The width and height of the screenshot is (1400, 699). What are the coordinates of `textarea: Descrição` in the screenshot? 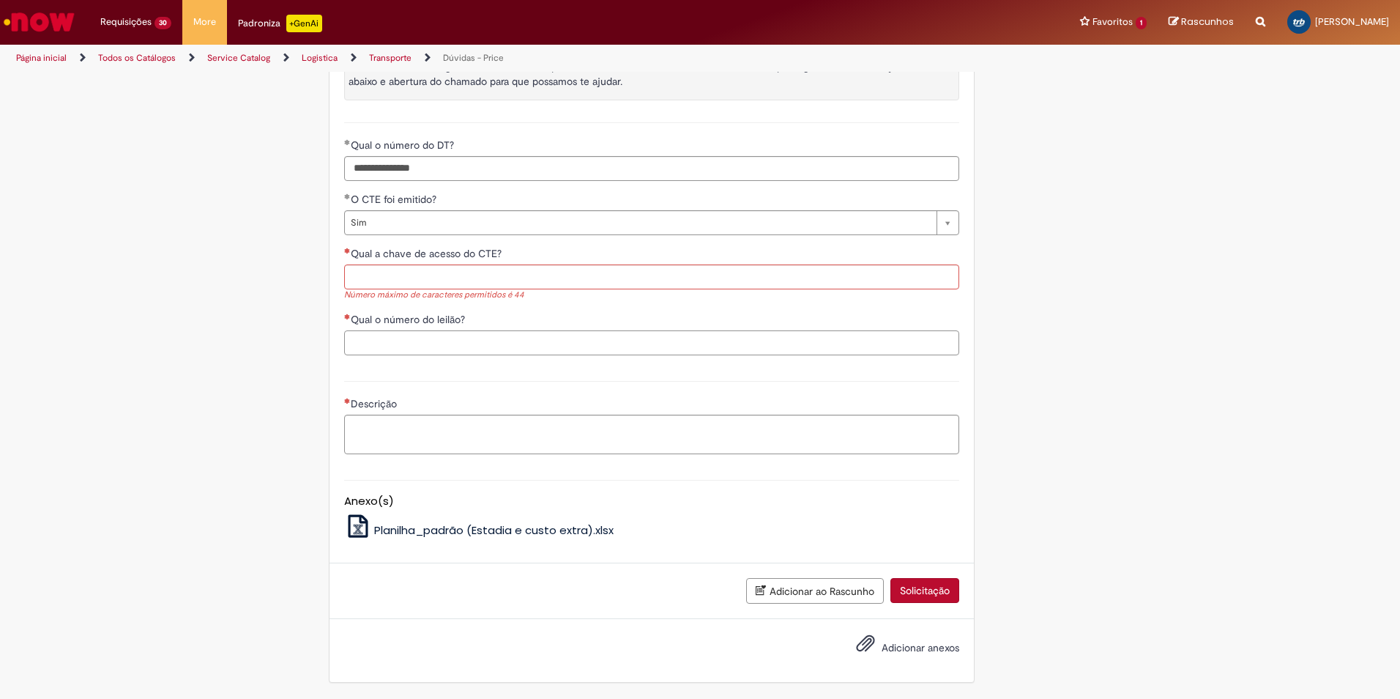 It's located at (652, 434).